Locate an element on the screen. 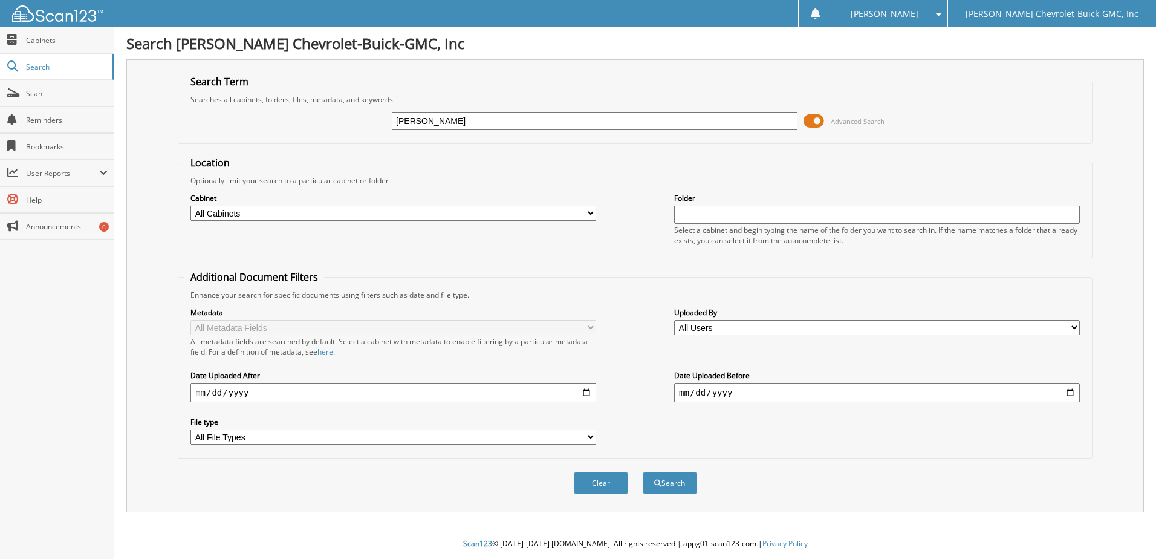  span: Search is located at coordinates (66, 67).